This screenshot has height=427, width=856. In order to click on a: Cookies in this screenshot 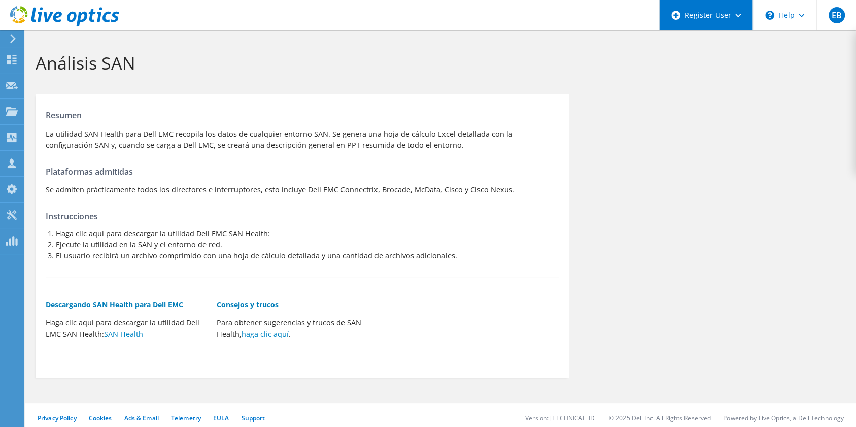, I will do `click(100, 418)`.